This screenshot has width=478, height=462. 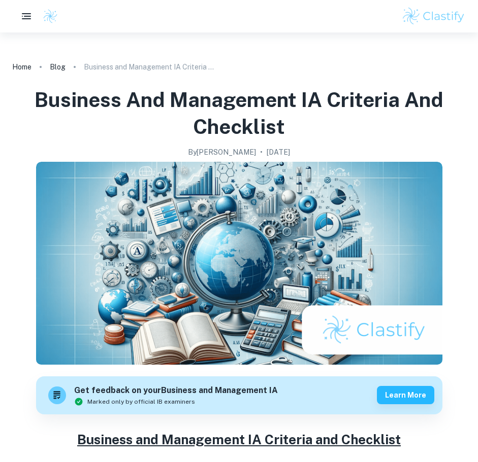 What do you see at coordinates (141, 402) in the screenshot?
I see `span: Marked only by official IB examiners` at bounding box center [141, 402].